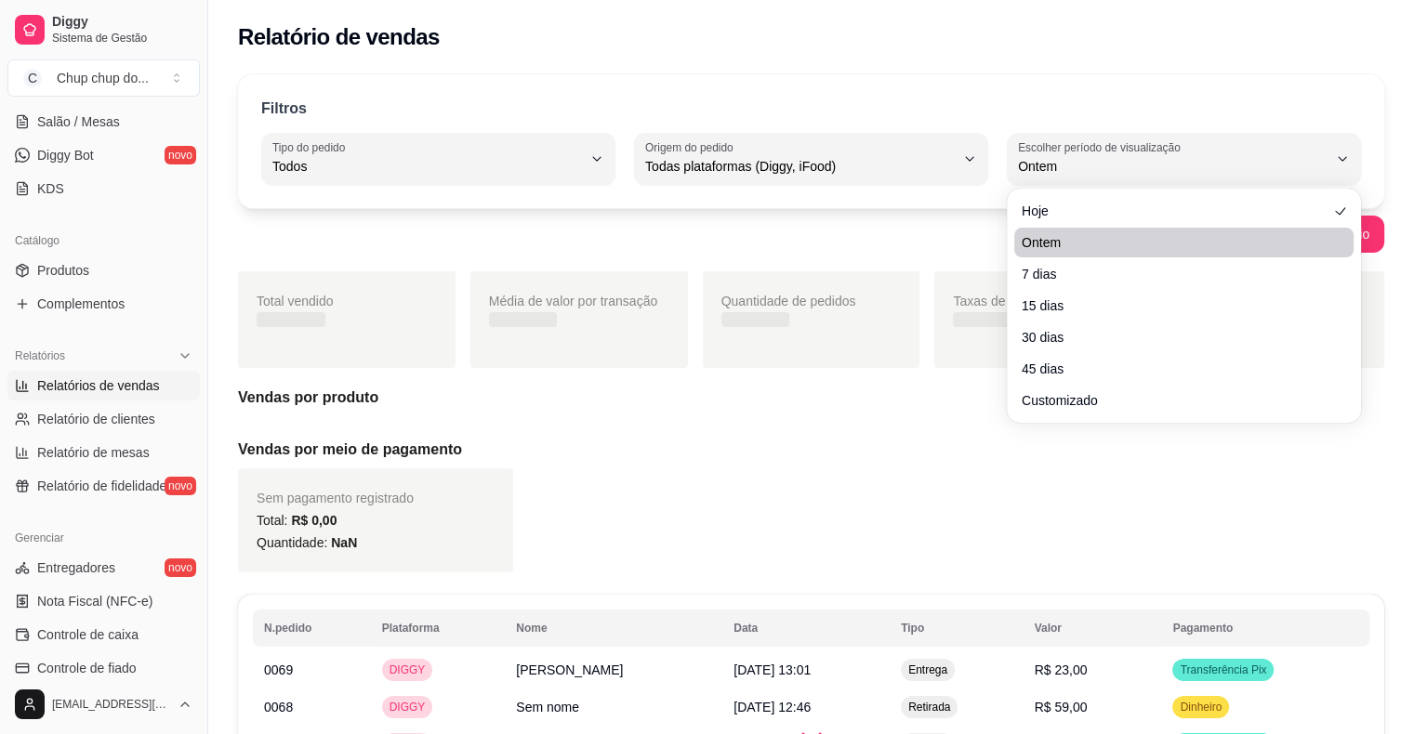  I want to click on span: Diggy, so click(122, 22).